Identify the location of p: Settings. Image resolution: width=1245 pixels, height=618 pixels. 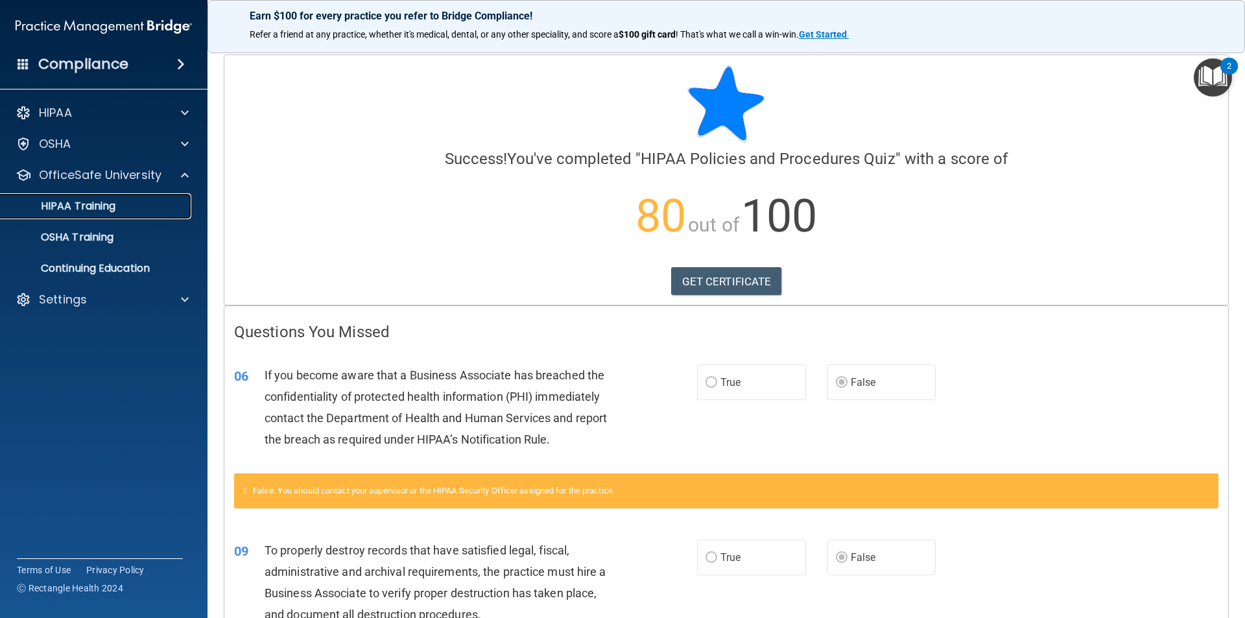
(63, 300).